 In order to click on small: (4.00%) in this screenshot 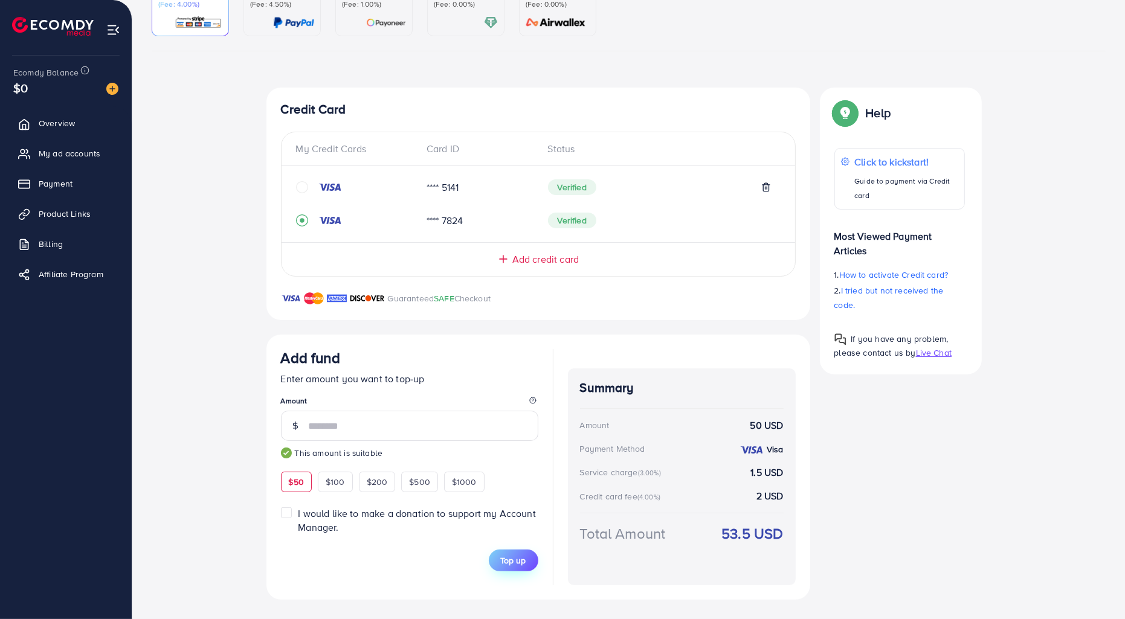, I will do `click(649, 497)`.